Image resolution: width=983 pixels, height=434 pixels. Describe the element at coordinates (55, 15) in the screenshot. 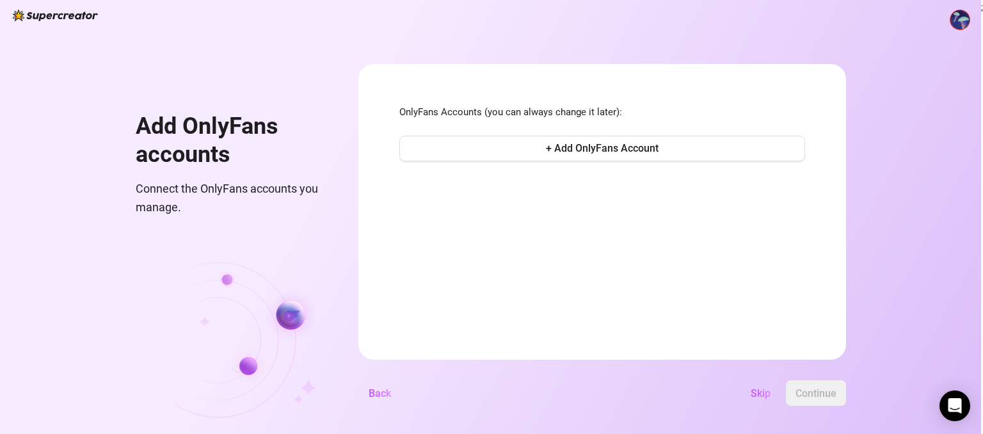

I see `img: logo` at that location.